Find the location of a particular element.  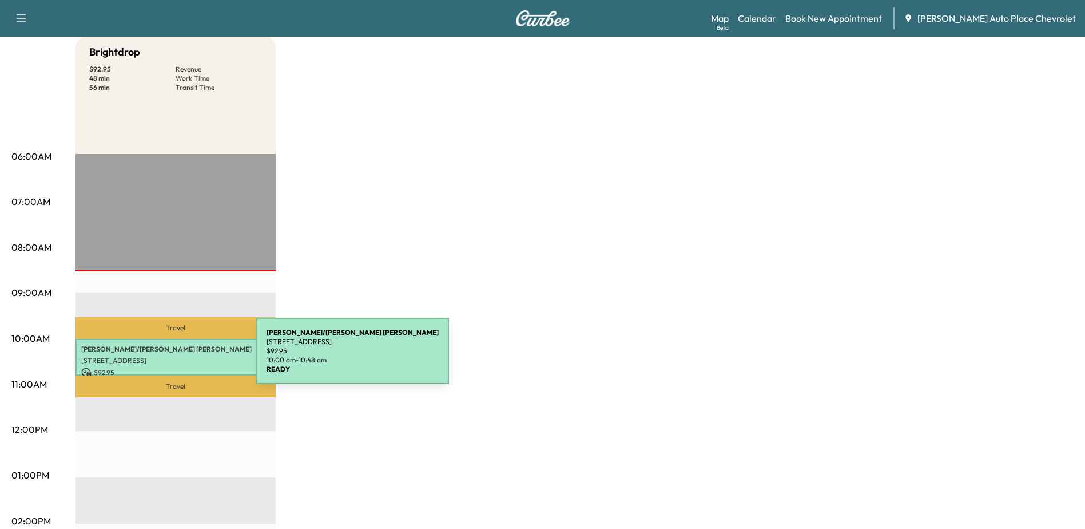

p: 56 min is located at coordinates (132, 88).